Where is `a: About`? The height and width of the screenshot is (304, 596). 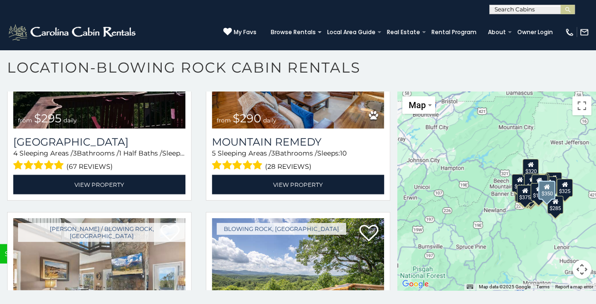
a: About is located at coordinates (497, 32).